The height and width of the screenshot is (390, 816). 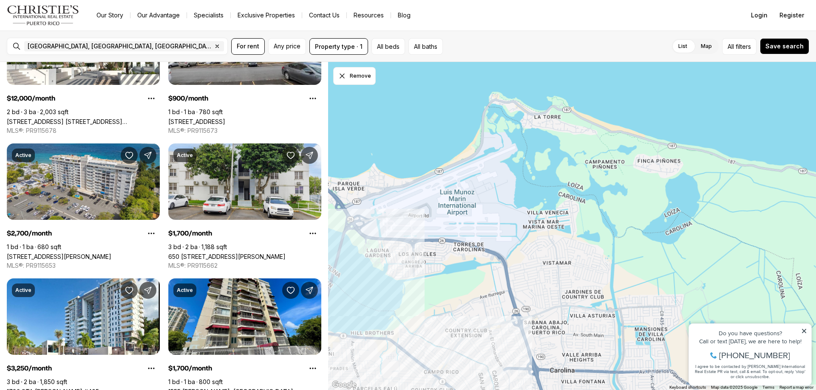 What do you see at coordinates (291, 291) in the screenshot?
I see `button: Save Property: 1555 MARTIN TRAVIESO` at bounding box center [291, 291].